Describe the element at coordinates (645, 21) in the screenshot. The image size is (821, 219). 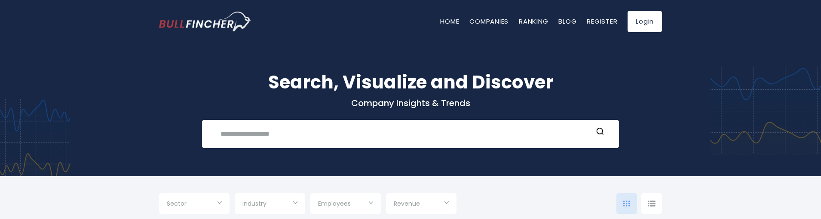
I see `a: Login` at that location.